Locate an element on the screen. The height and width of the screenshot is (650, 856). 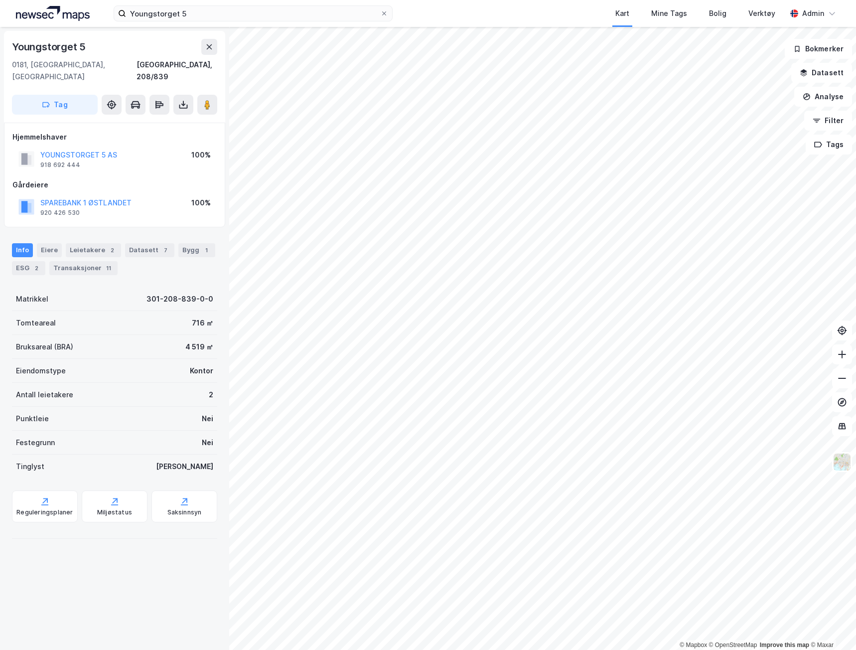
div: ESG is located at coordinates (28, 268).